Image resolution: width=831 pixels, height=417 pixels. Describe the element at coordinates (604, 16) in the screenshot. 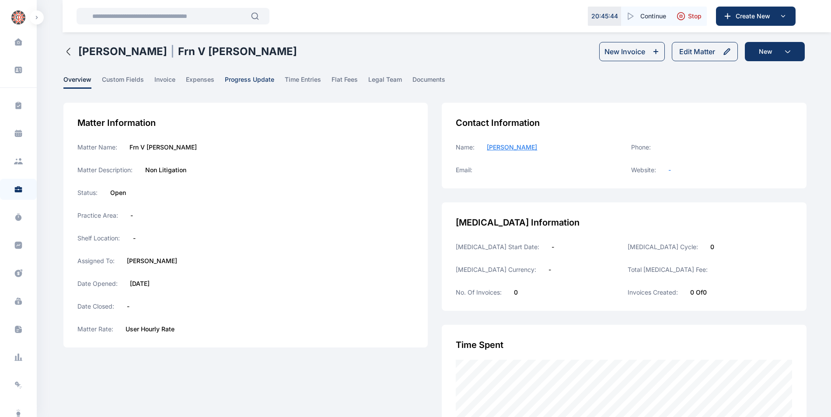

I see `p: 20 : 45 : 44` at that location.